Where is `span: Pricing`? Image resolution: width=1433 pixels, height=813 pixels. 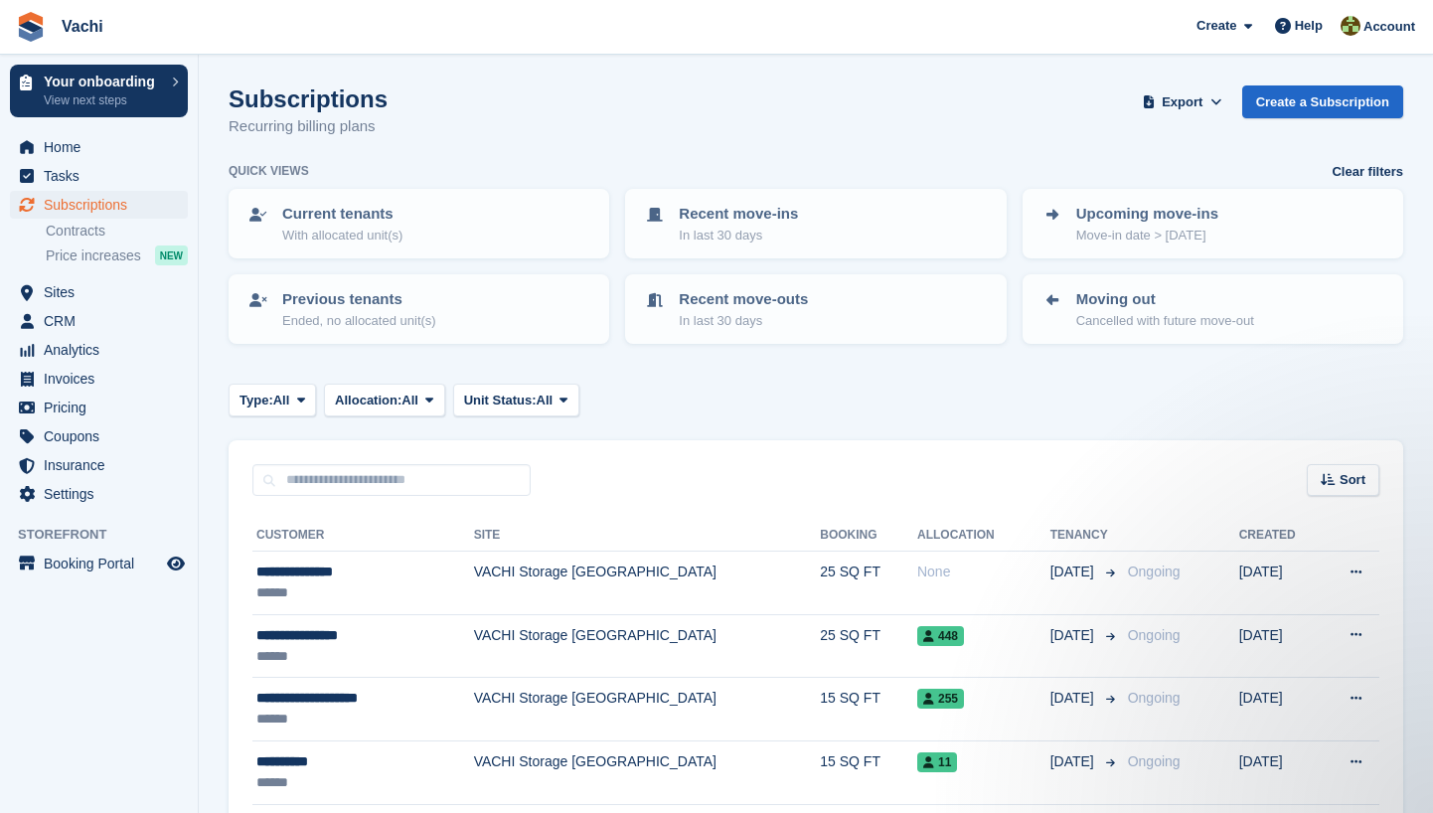 span: Pricing is located at coordinates (103, 407).